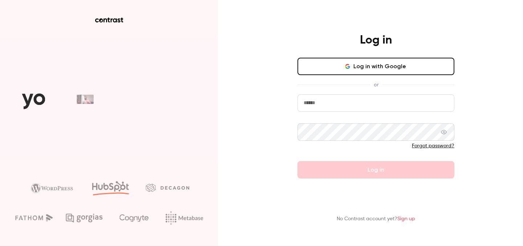 The image size is (523, 246). Describe the element at coordinates (406, 219) in the screenshot. I see `a: Sign up` at that location.